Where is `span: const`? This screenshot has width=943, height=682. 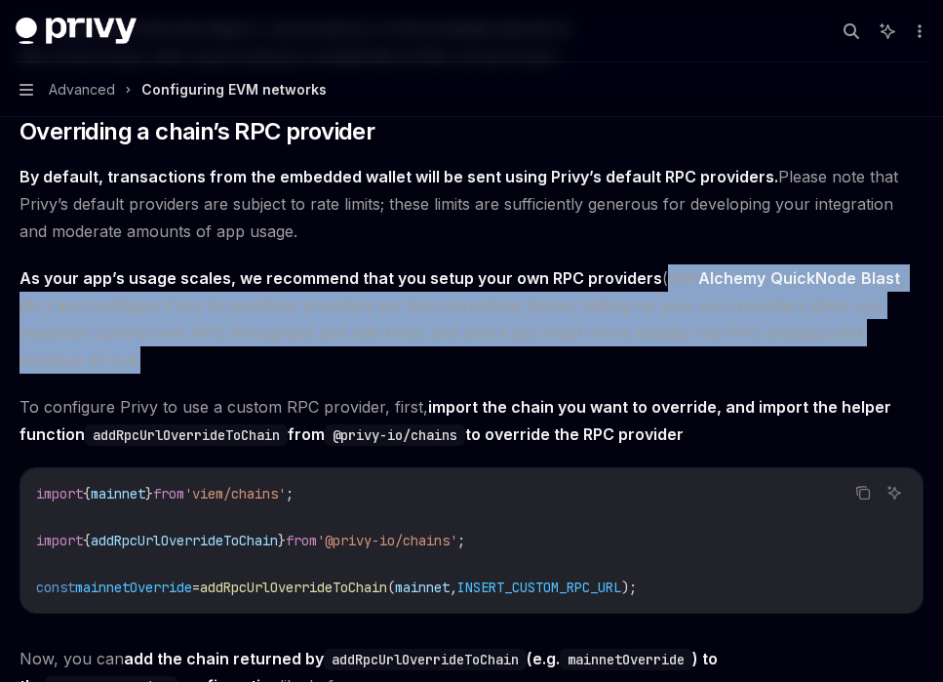 span: const is located at coordinates (56, 587).